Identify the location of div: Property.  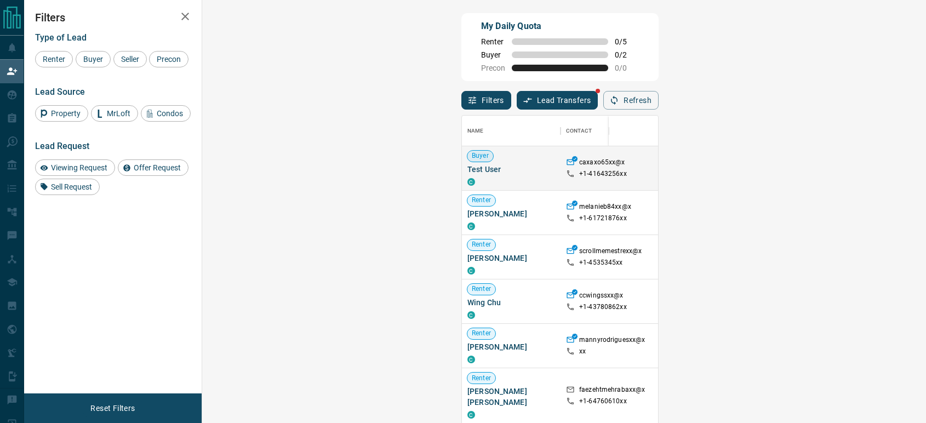
(61, 113).